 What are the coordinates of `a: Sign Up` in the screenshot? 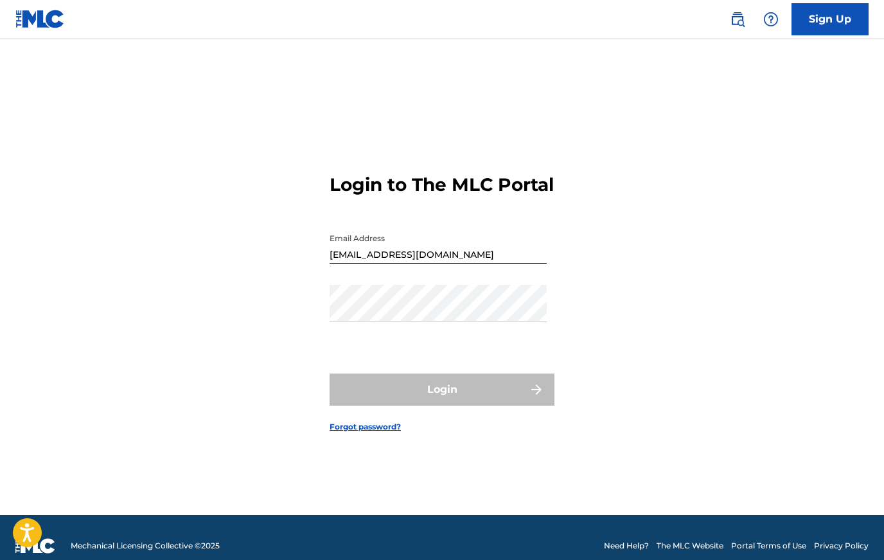 It's located at (830, 19).